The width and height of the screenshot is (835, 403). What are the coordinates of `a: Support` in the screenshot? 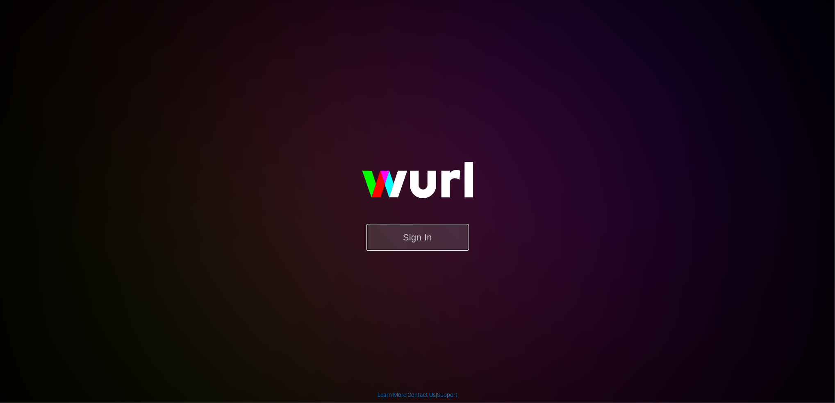 It's located at (447, 395).